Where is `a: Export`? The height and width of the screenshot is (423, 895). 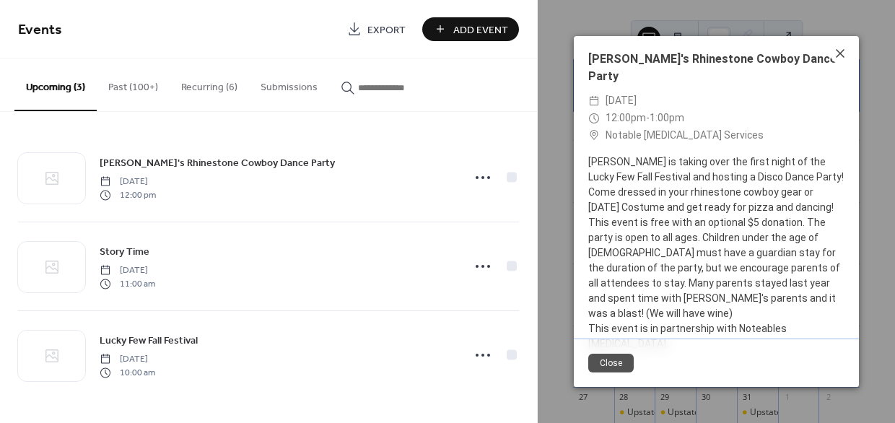
a: Export is located at coordinates (376, 29).